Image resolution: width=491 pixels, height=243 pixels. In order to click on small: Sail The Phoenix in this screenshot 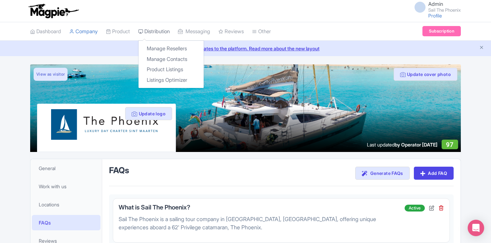, I will do `click(444, 10)`.